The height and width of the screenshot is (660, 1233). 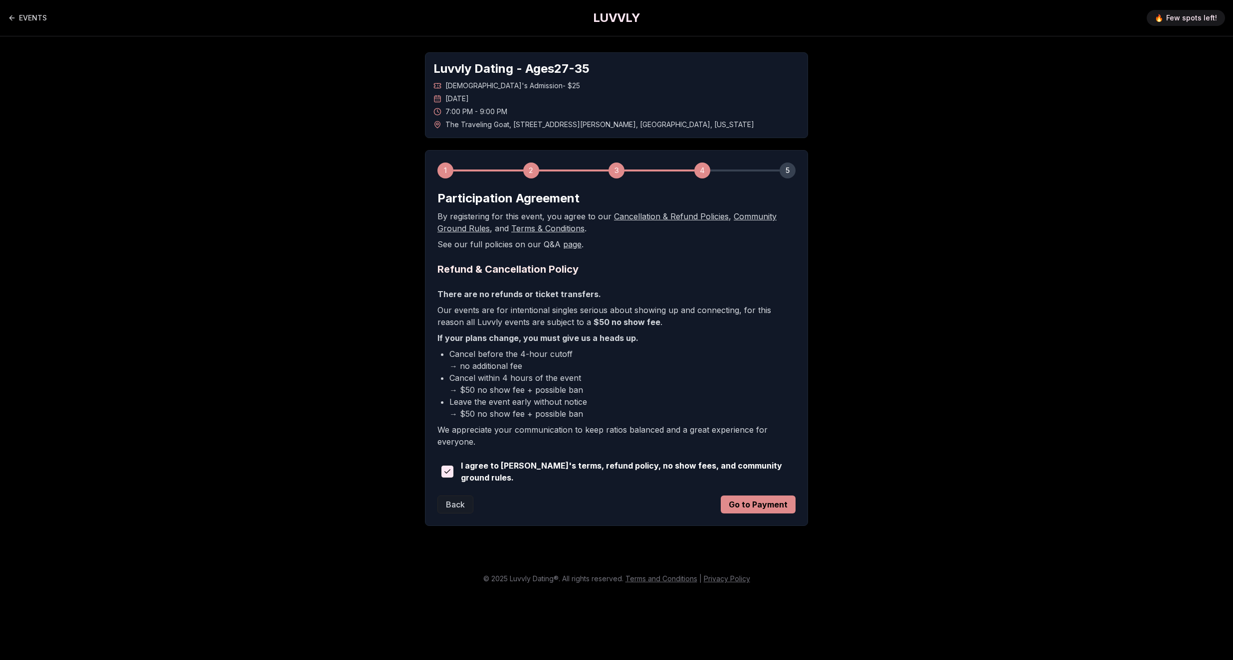 I want to click on span: 7:00 PM - 9:00 PM, so click(x=476, y=112).